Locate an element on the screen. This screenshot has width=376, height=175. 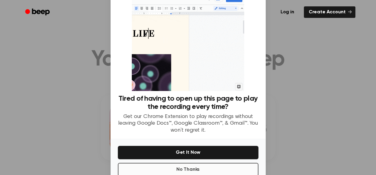
p: Get our Chrome Extension to play recordings without leaving Google Docs™, Google Classroom™, & Gm... is located at coordinates (188, 124).